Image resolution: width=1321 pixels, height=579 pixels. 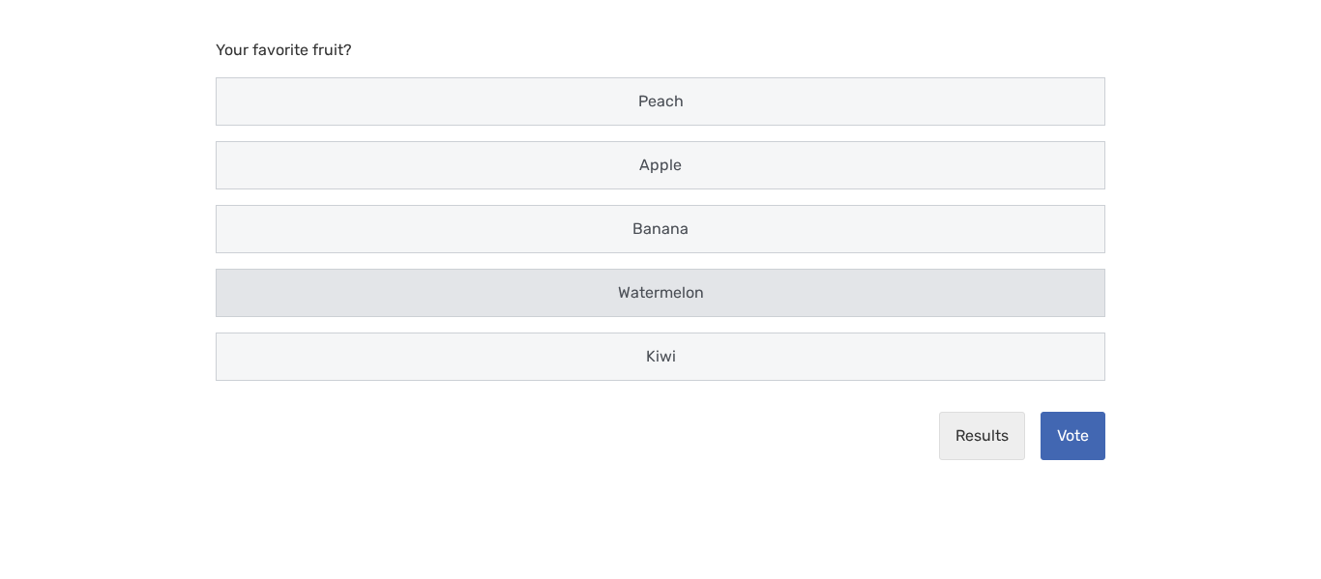 I want to click on span: Banana, so click(x=661, y=228).